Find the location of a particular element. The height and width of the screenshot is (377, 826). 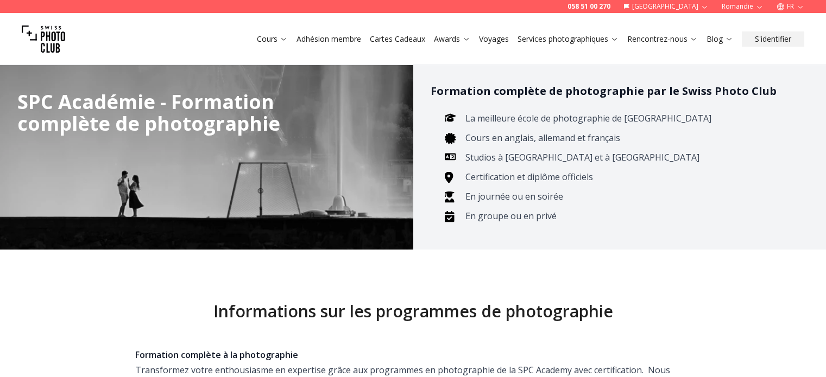

a: Awards is located at coordinates (452, 39).